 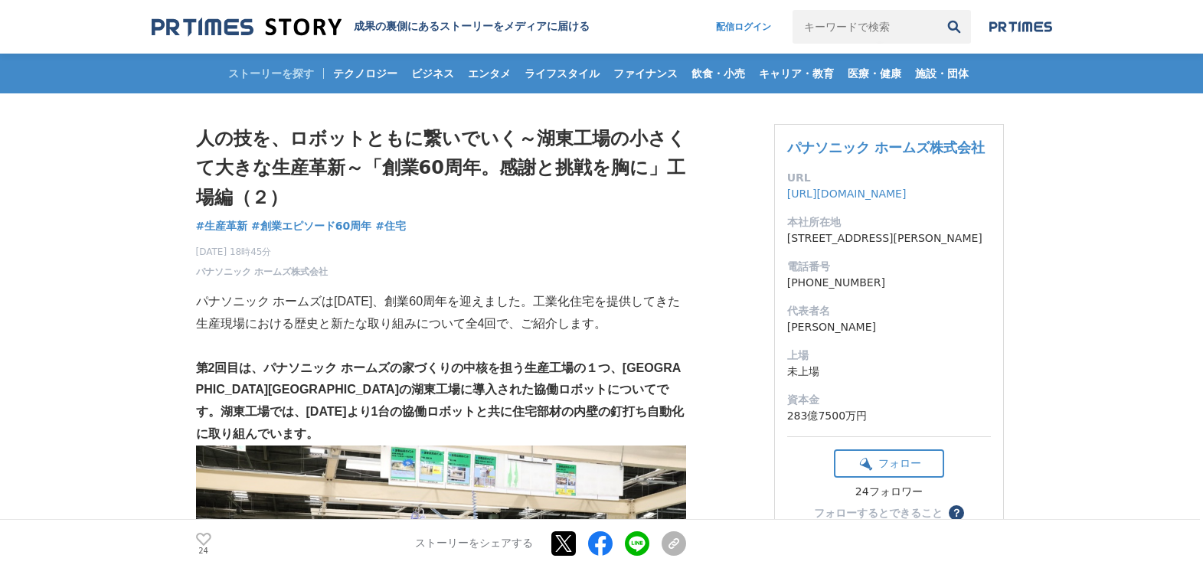 What do you see at coordinates (246, 27) in the screenshot?
I see `img: 成果の裏側にあるストーリーをメディアに届ける` at bounding box center [246, 27].